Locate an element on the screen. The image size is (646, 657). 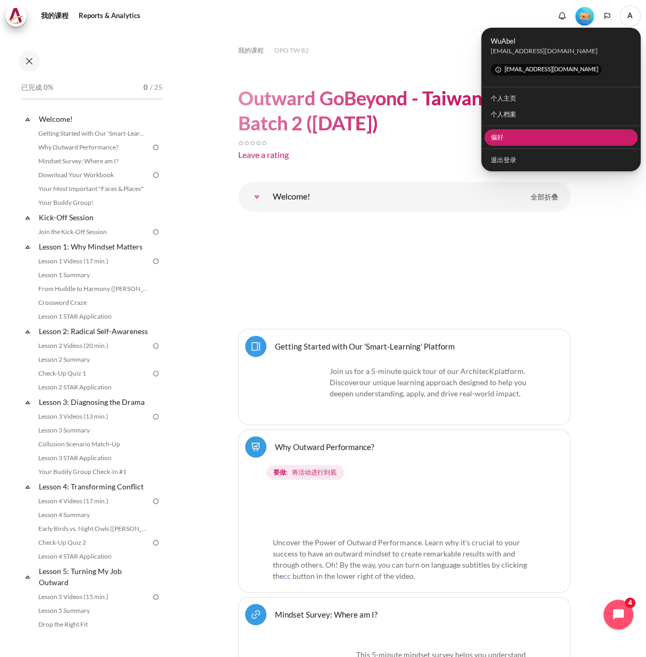
span: cc is located at coordinates (287, 576).